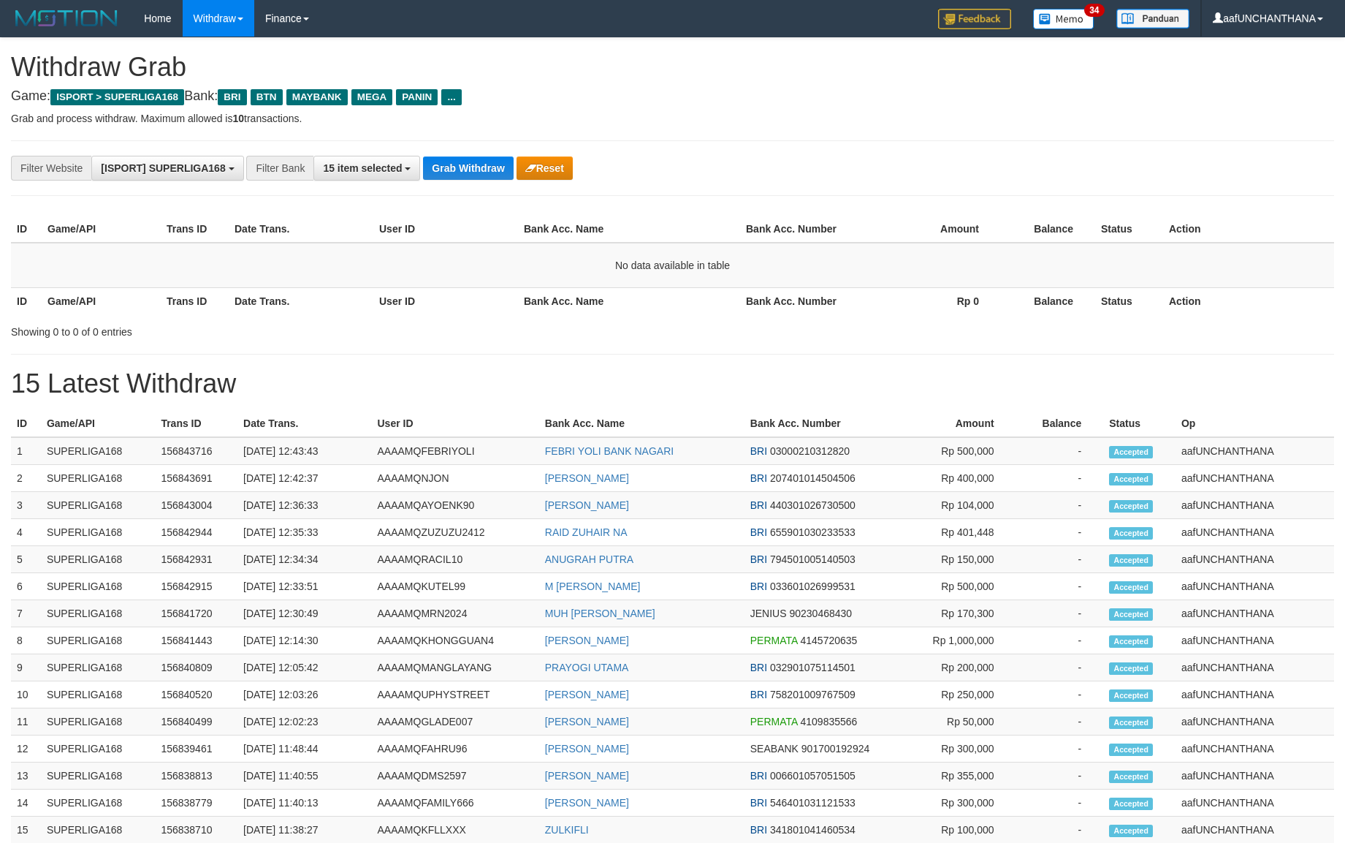  Describe the element at coordinates (468, 168) in the screenshot. I see `button: Grab Withdraw` at that location.